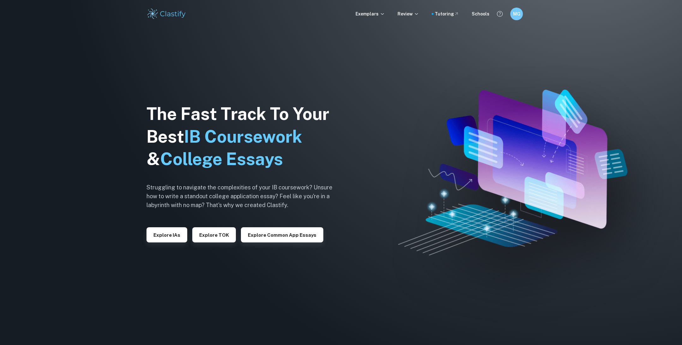 The width and height of the screenshot is (682, 345). Describe the element at coordinates (244, 196) in the screenshot. I see `h6: Struggling to navigate the complexities of your IB coursework? Unsure how to write a standout col...` at that location.